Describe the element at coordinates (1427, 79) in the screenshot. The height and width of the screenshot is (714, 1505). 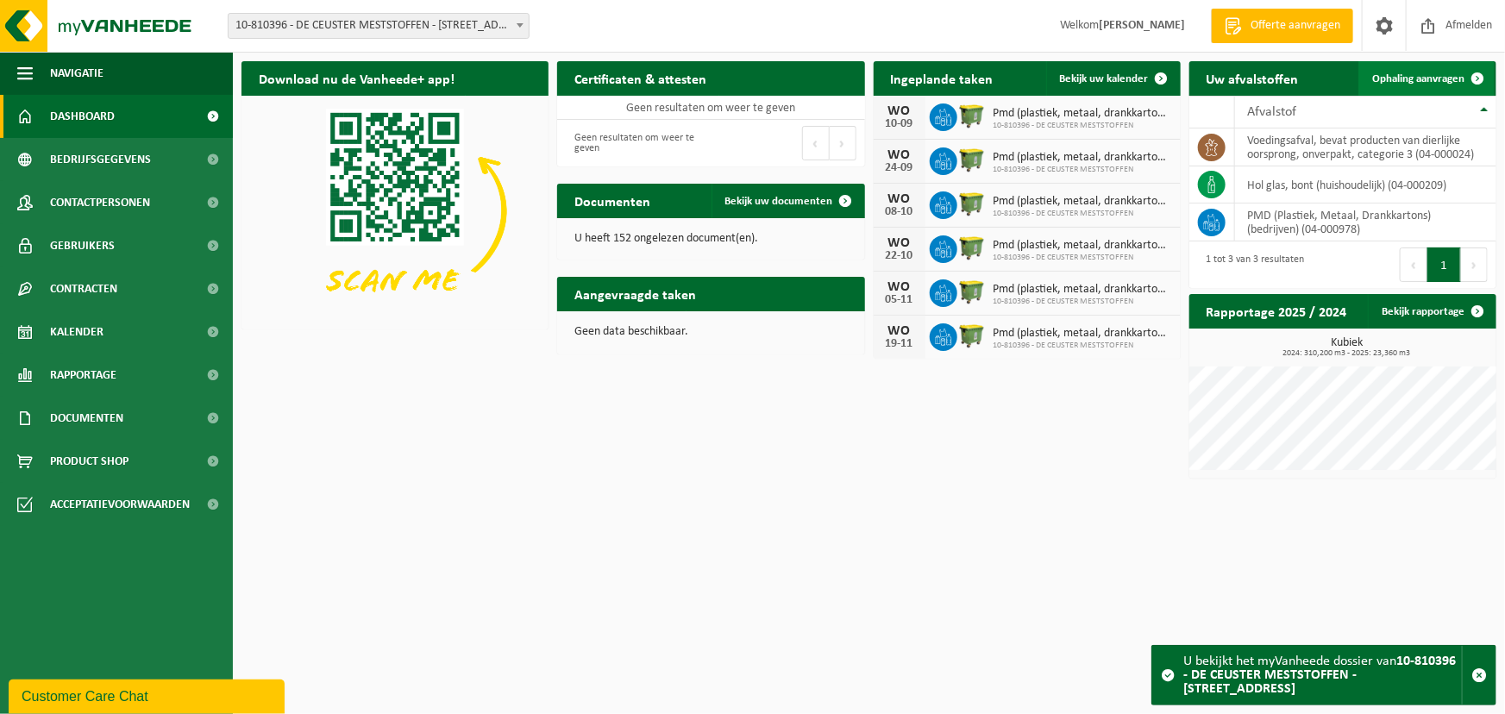
I see `a: Ophaling aanvragen` at that location.